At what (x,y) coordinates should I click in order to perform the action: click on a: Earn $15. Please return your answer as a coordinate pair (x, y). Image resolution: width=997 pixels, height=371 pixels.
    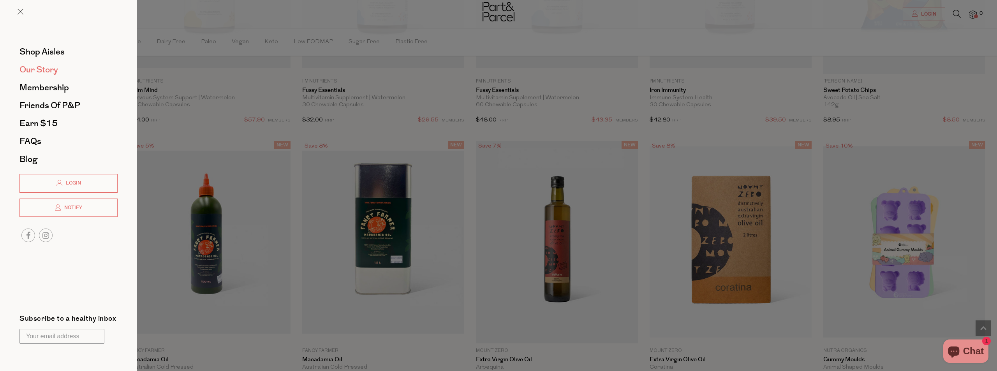
    Looking at the image, I should click on (69, 124).